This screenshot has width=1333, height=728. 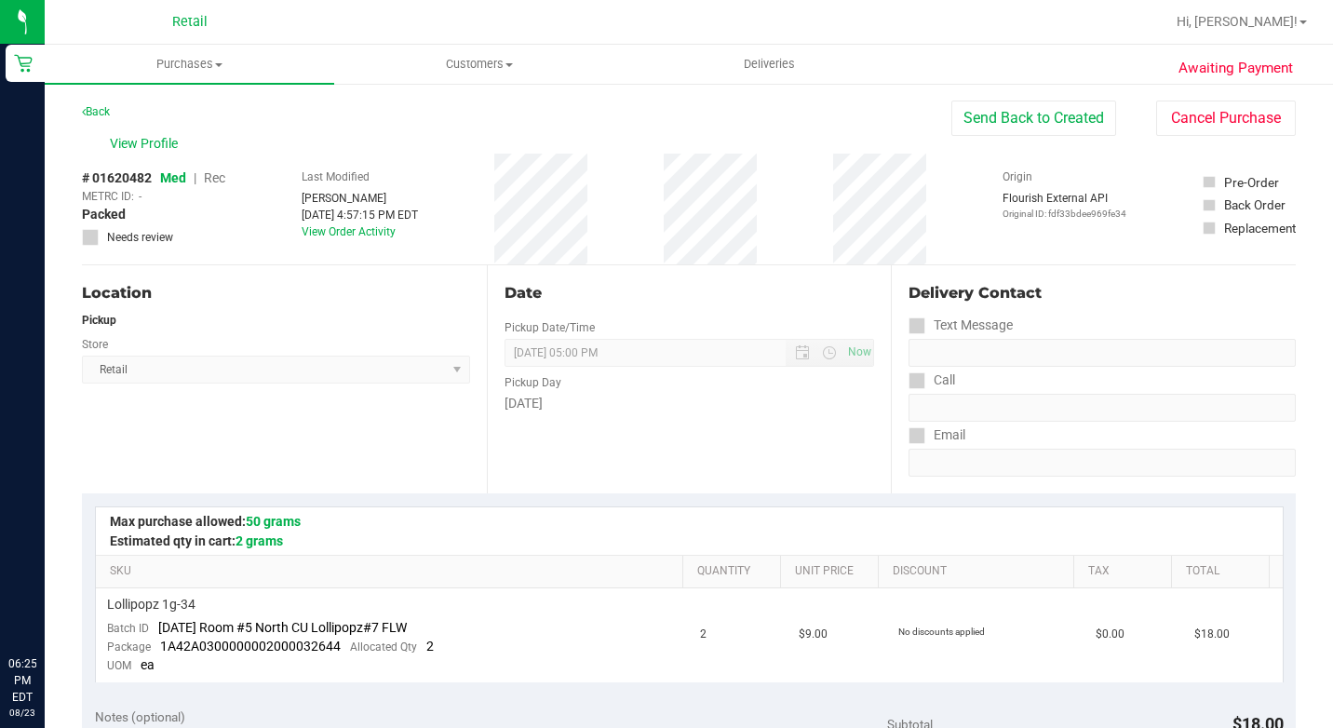 I want to click on a: Tax, so click(x=1126, y=572).